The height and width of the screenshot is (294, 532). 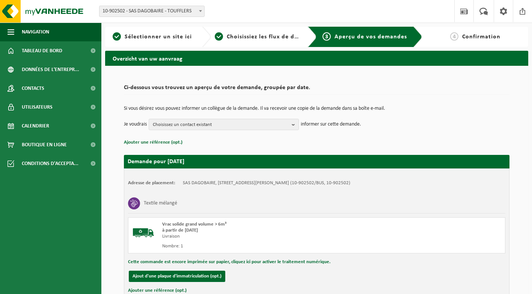 I want to click on span: Vrac solide grand volume > 6m³, so click(x=194, y=224).